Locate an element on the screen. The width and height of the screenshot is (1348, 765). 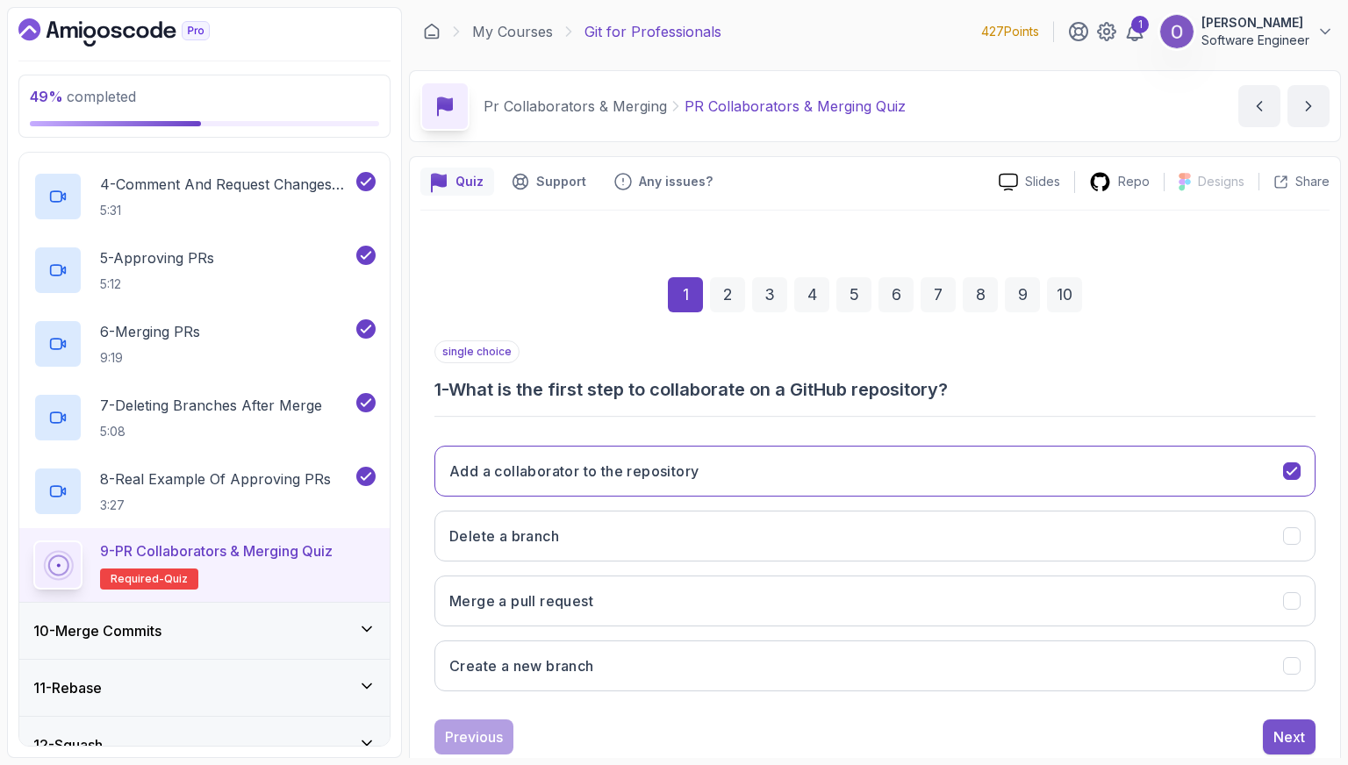
button: Create a new branch is located at coordinates (875, 666).